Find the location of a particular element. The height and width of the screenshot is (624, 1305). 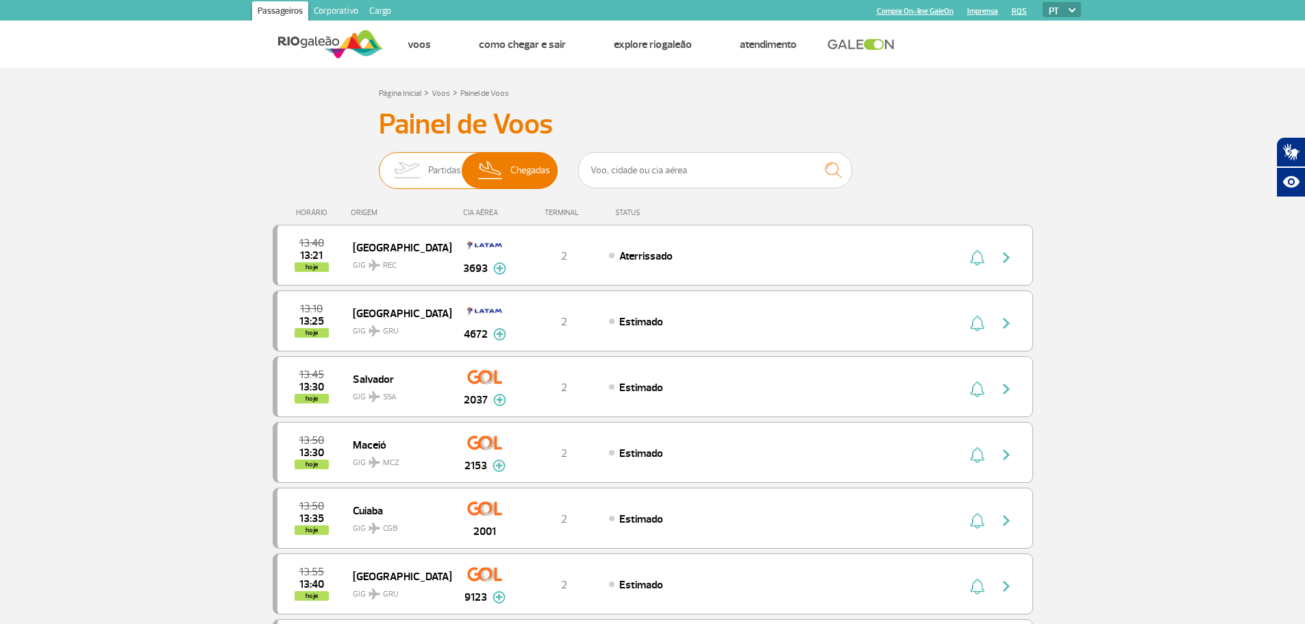

a: Página Inicial is located at coordinates (400, 93).